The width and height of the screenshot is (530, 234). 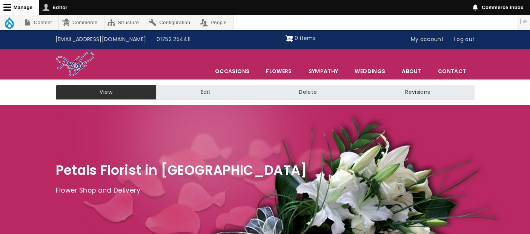 What do you see at coordinates (265, 191) in the screenshot?
I see `p: Flower Shop and Delivery` at bounding box center [265, 191].